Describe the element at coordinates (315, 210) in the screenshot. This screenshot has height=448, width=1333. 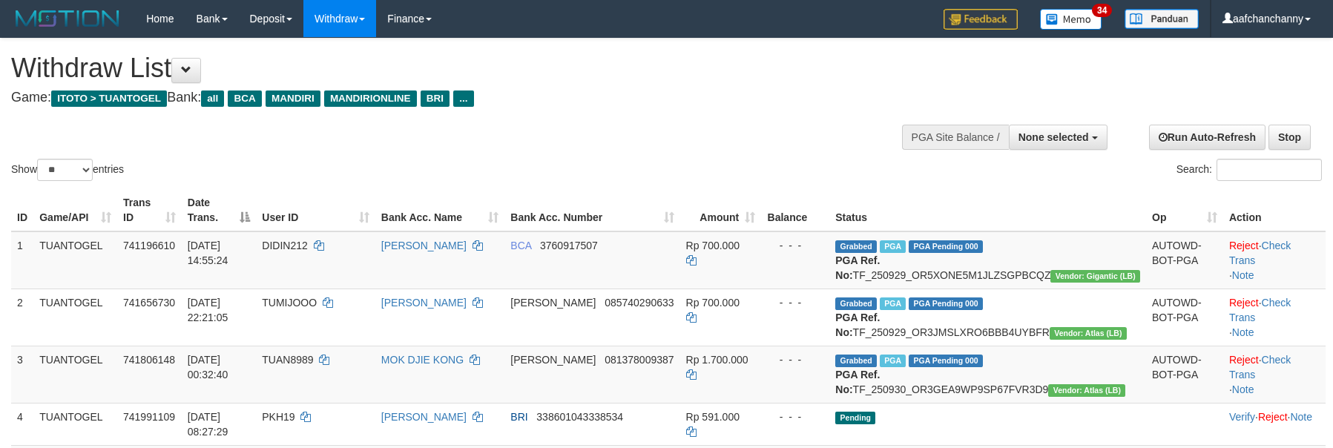
I see `th: User ID: activate to sort column ascending` at that location.